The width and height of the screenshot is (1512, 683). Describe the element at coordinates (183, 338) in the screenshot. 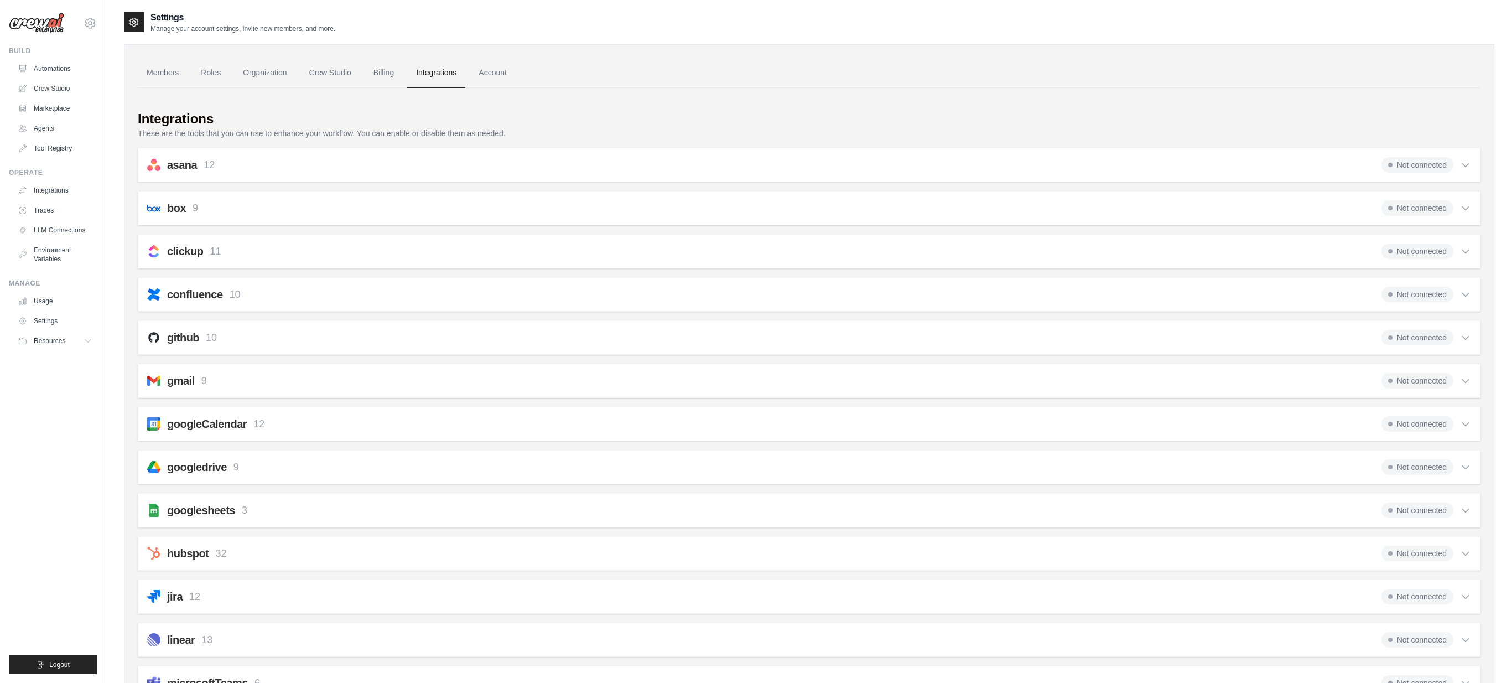

I see `h2: github` at that location.